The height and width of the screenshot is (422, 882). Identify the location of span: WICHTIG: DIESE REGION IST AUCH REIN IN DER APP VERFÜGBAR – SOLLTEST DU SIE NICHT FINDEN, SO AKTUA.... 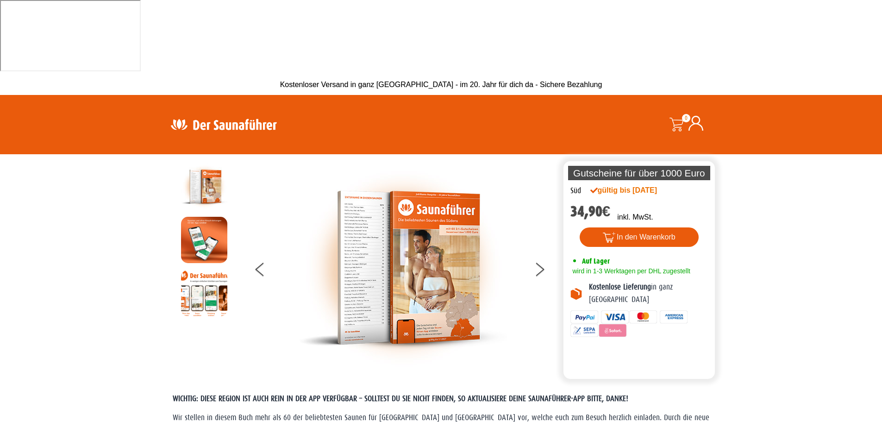
(400, 398).